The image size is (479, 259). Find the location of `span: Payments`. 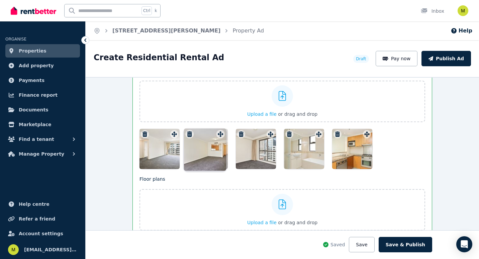

span: Payments is located at coordinates (31, 80).